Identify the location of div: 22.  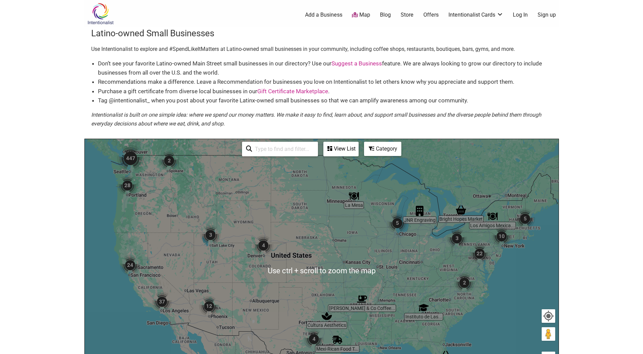
(480, 254).